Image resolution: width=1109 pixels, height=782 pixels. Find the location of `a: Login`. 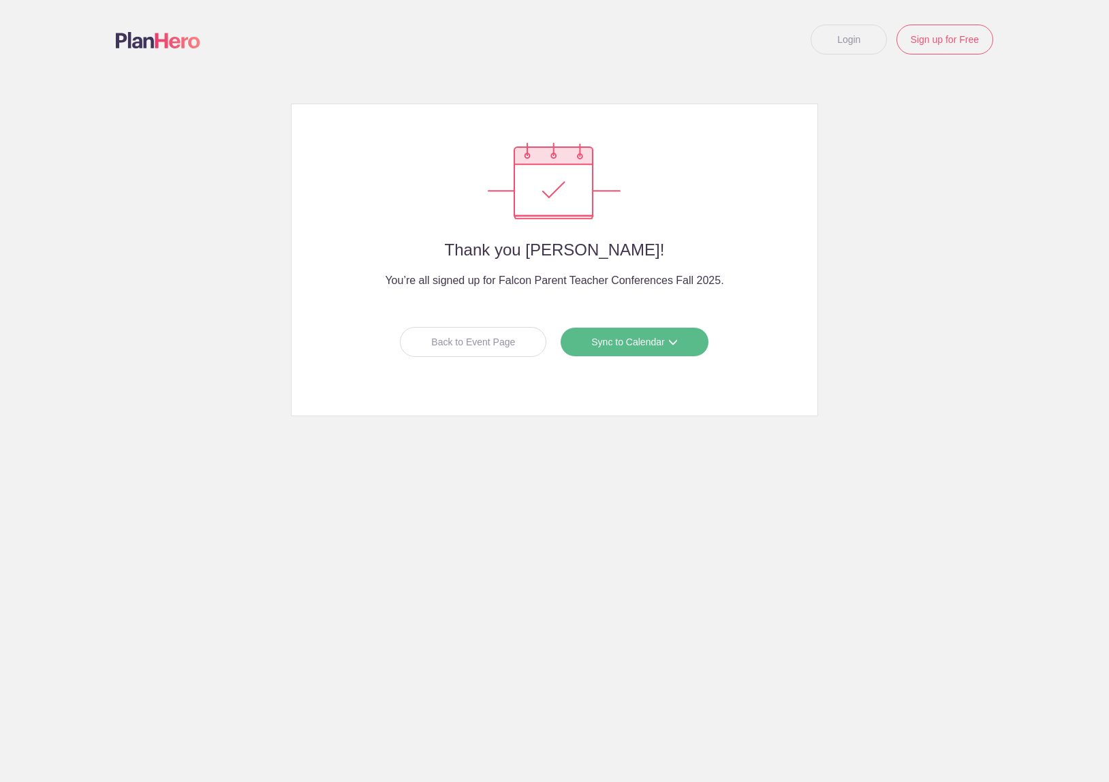

a: Login is located at coordinates (849, 40).